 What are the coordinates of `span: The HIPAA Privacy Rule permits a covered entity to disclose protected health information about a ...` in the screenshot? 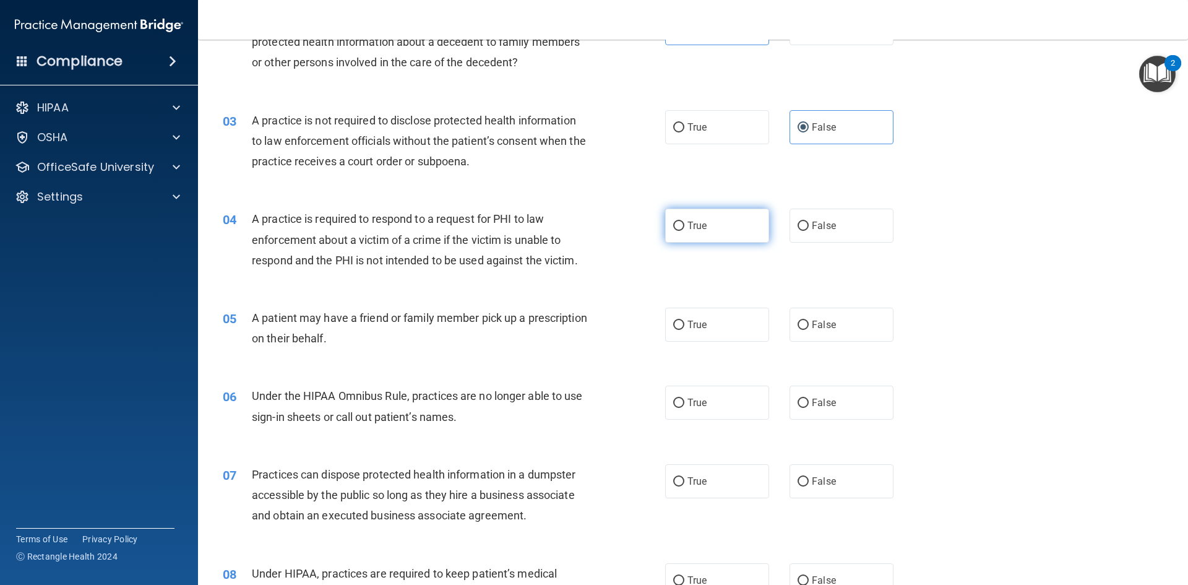 It's located at (416, 41).